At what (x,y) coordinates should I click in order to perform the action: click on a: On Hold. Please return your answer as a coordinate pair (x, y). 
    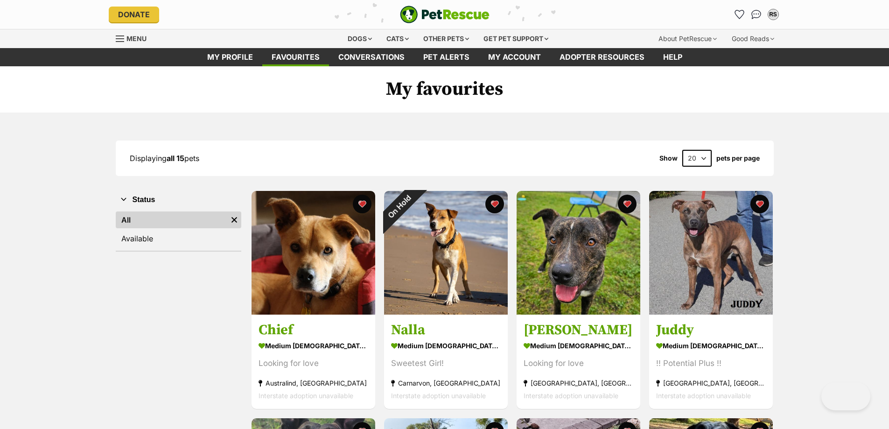
    Looking at the image, I should click on (446, 312).